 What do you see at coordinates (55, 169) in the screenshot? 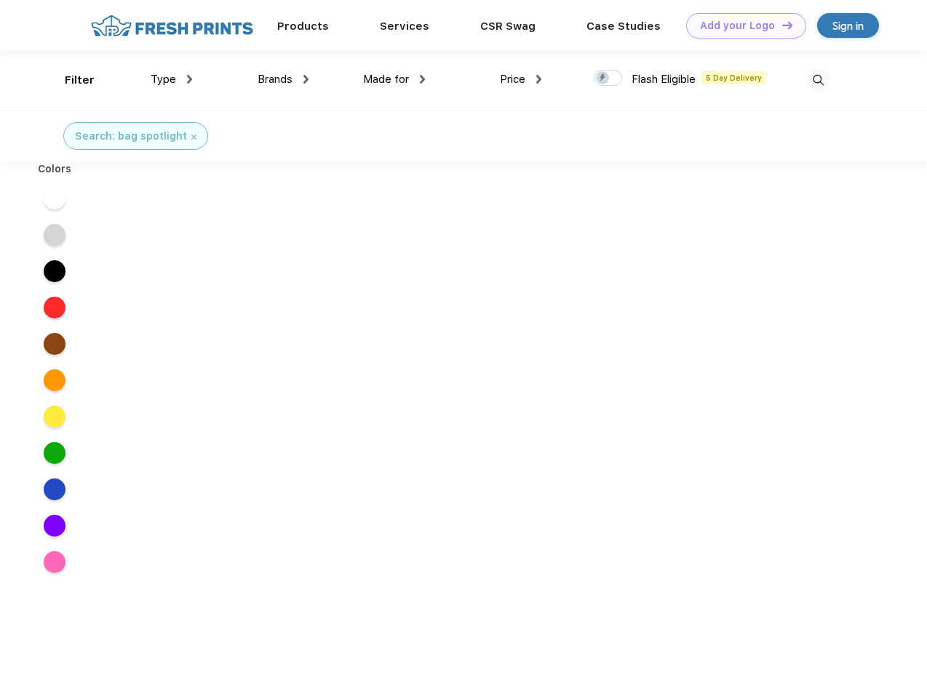
I see `div: Colors` at bounding box center [55, 169].